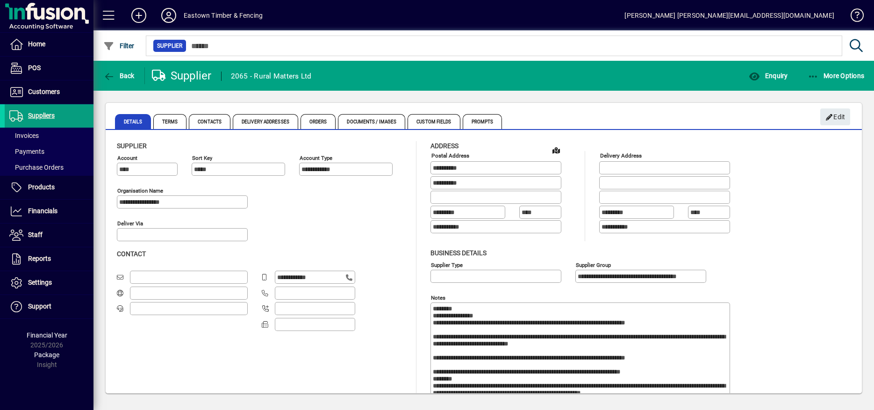 This screenshot has width=874, height=410. What do you see at coordinates (209, 122) in the screenshot?
I see `span: Contacts` at bounding box center [209, 122].